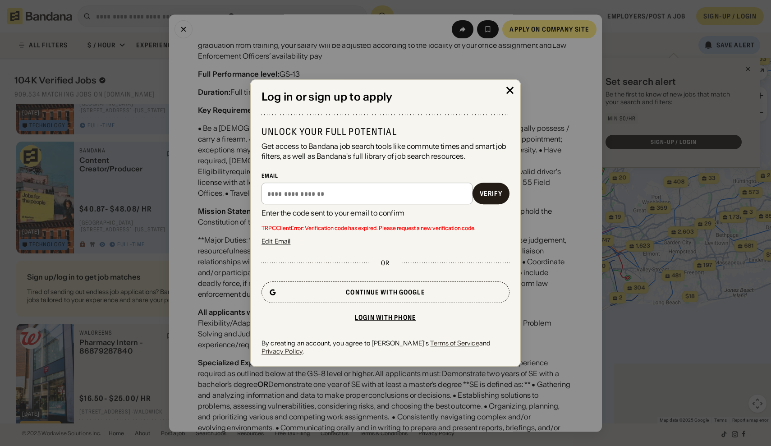  Describe the element at coordinates (385, 228) in the screenshot. I see `span: TRPCClientError: Verification code has expired. Please request a new verification code.` at that location.